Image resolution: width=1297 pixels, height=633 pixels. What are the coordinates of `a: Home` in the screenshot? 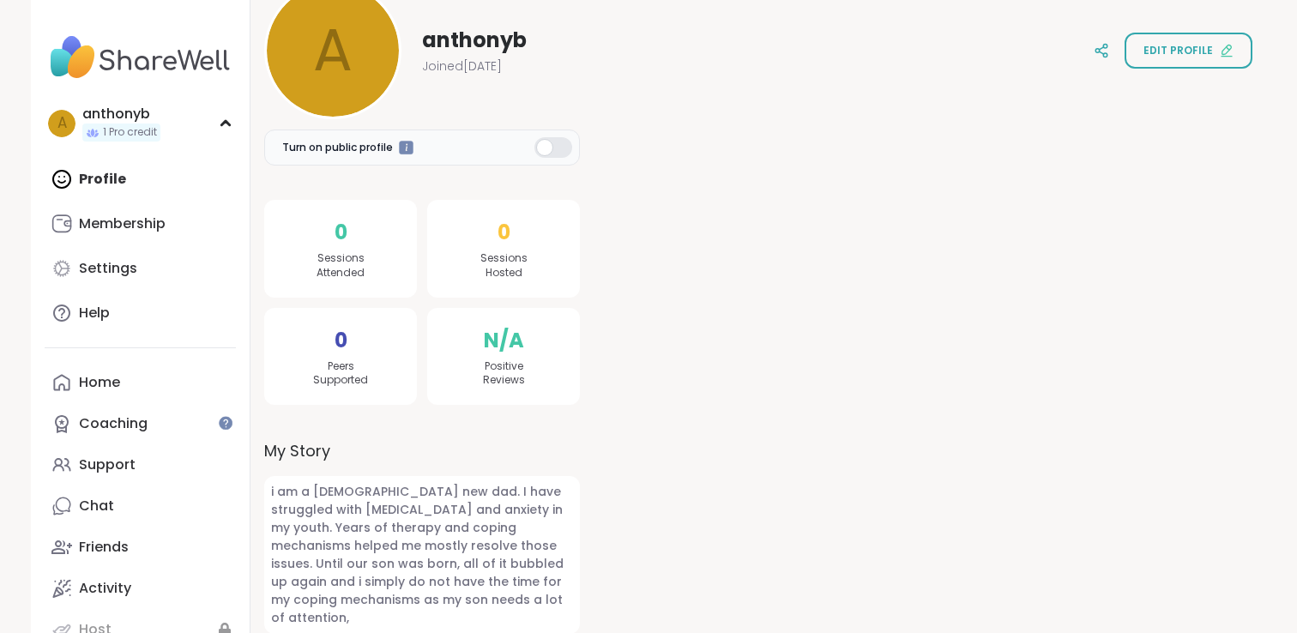 It's located at (140, 383).